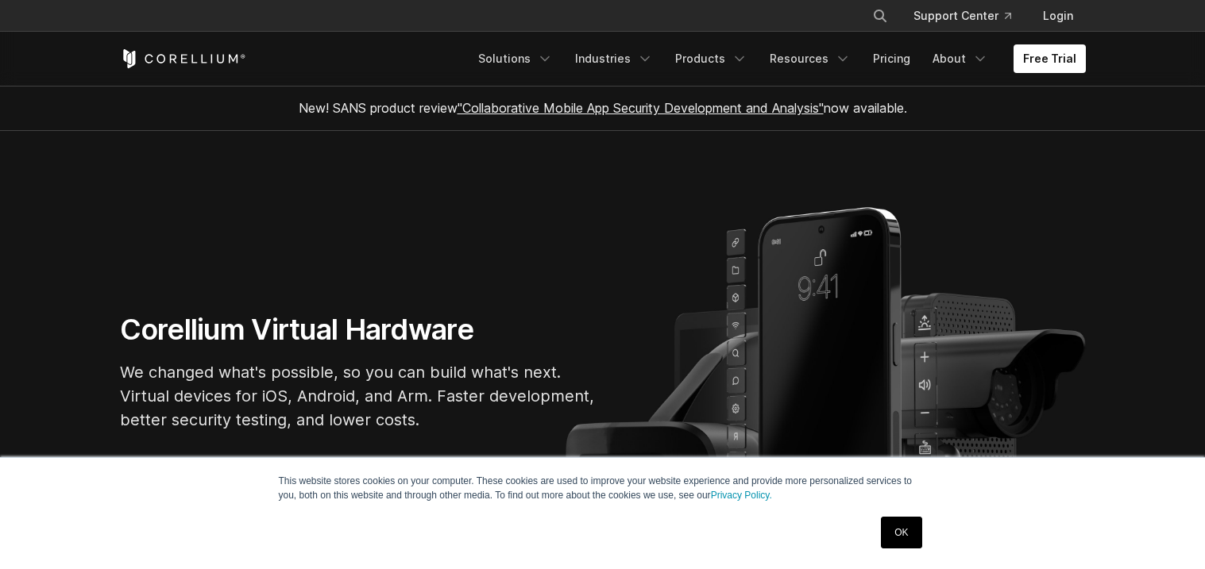  What do you see at coordinates (515, 59) in the screenshot?
I see `a: Solutions` at bounding box center [515, 59].